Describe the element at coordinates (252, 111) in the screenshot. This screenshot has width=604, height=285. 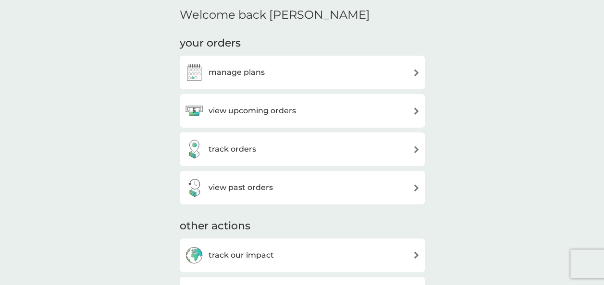
I see `h3: view upcoming orders` at that location.